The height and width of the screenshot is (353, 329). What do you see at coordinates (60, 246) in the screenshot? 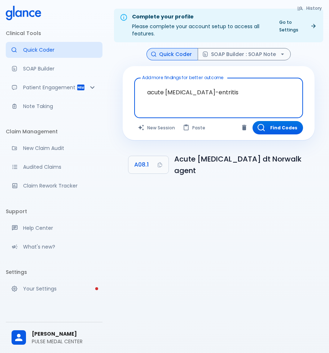
I see `p: What's new?` at bounding box center [60, 246].